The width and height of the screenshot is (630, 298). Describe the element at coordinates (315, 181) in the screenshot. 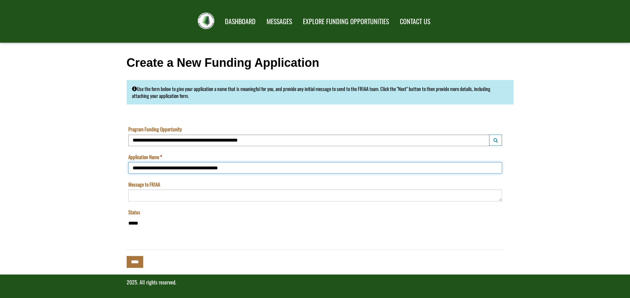

I see `fieldset: APPLICATION INFO` at that location.